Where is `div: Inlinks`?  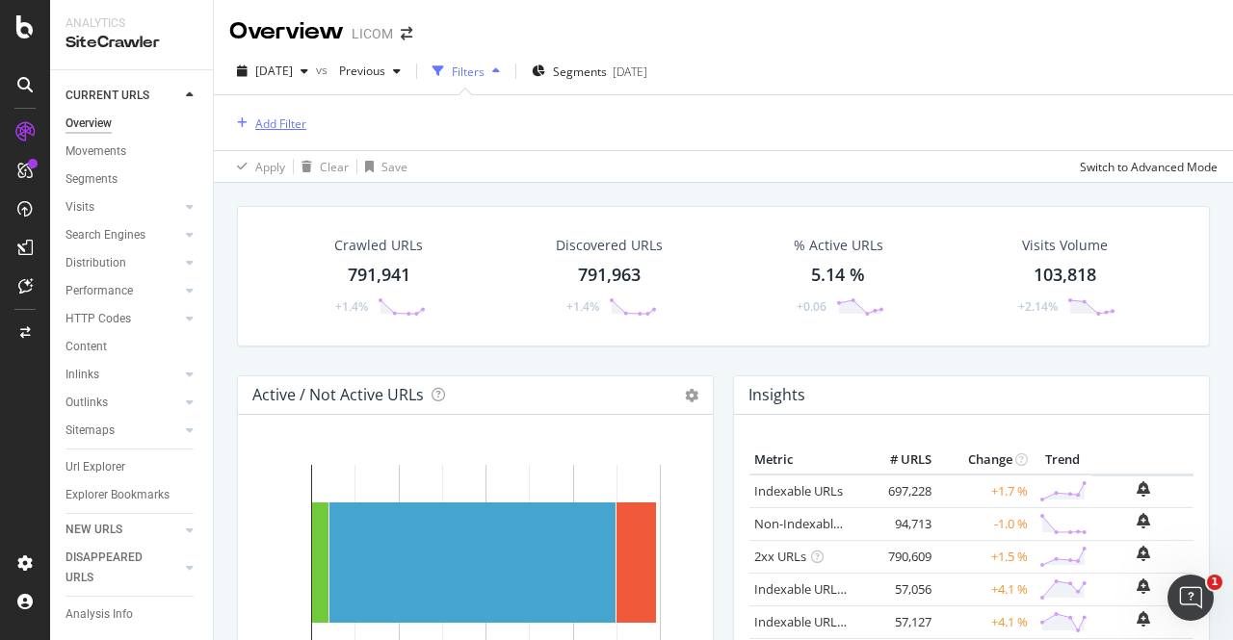 div: Inlinks is located at coordinates (82, 375).